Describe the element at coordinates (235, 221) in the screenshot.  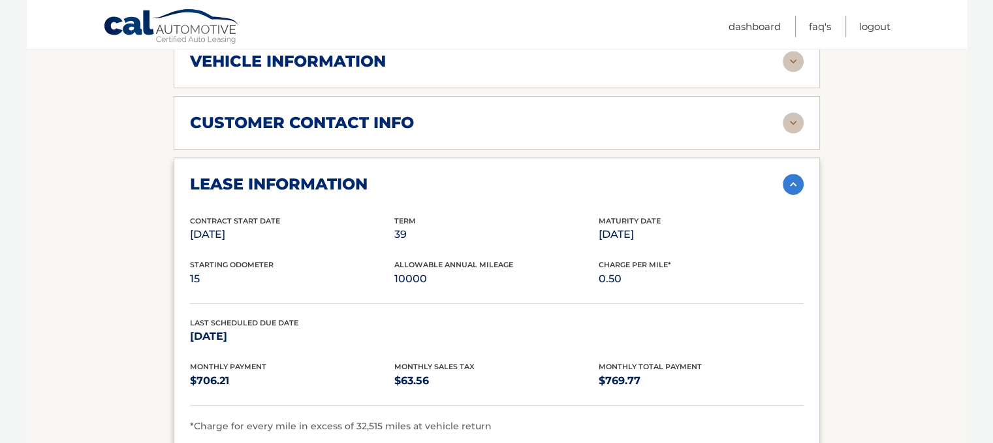
I see `span: Contract Start Date` at that location.